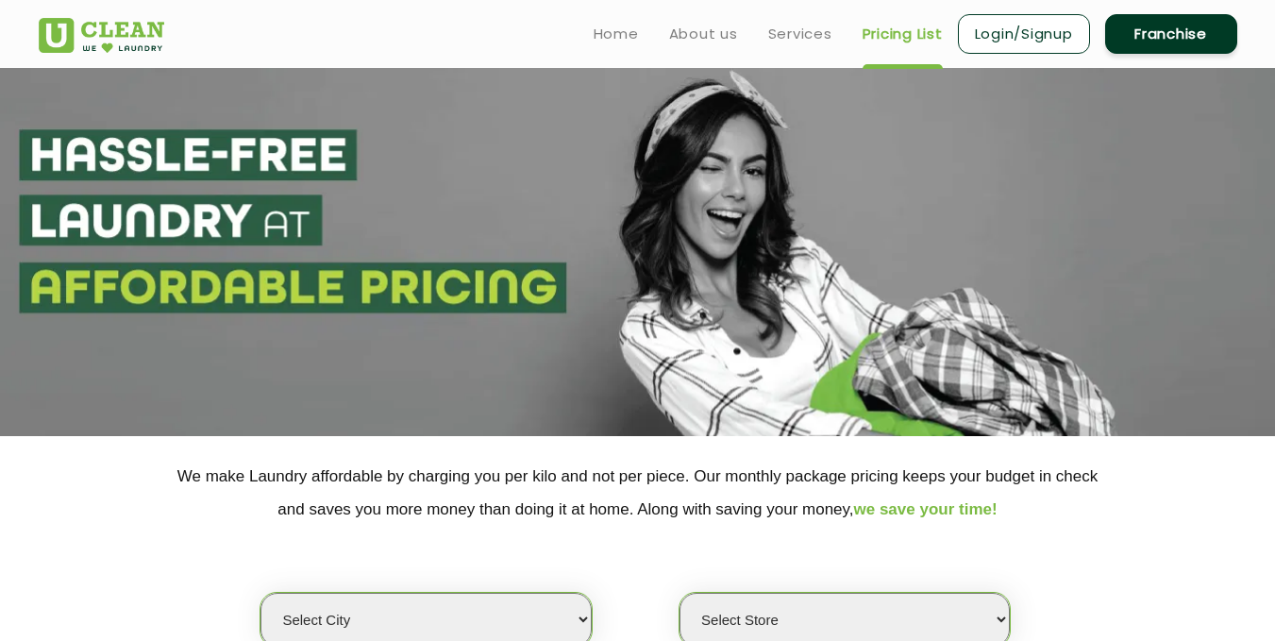  Describe the element at coordinates (638, 493) in the screenshot. I see `p: We make Laundry affordable by charging you per kilo and not per piece. Our monthly package pricin...` at that location.